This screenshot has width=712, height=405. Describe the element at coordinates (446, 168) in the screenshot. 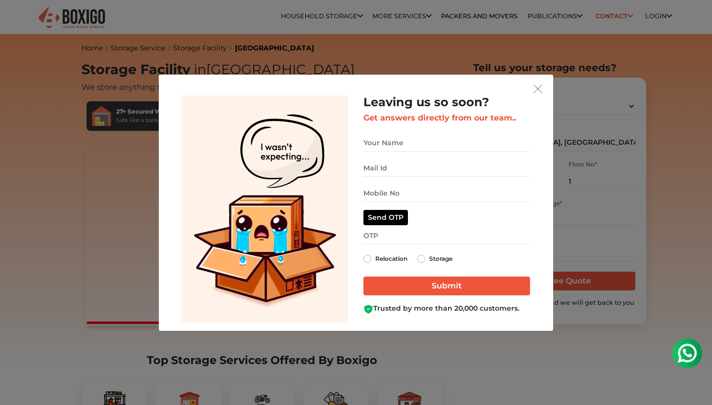

I see `input: Mail Id` at that location.